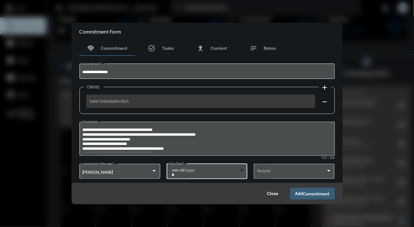 The image size is (414, 227). What do you see at coordinates (201, 101) in the screenshot?
I see `span: Sarel Greenboim-Rich` at bounding box center [201, 101].